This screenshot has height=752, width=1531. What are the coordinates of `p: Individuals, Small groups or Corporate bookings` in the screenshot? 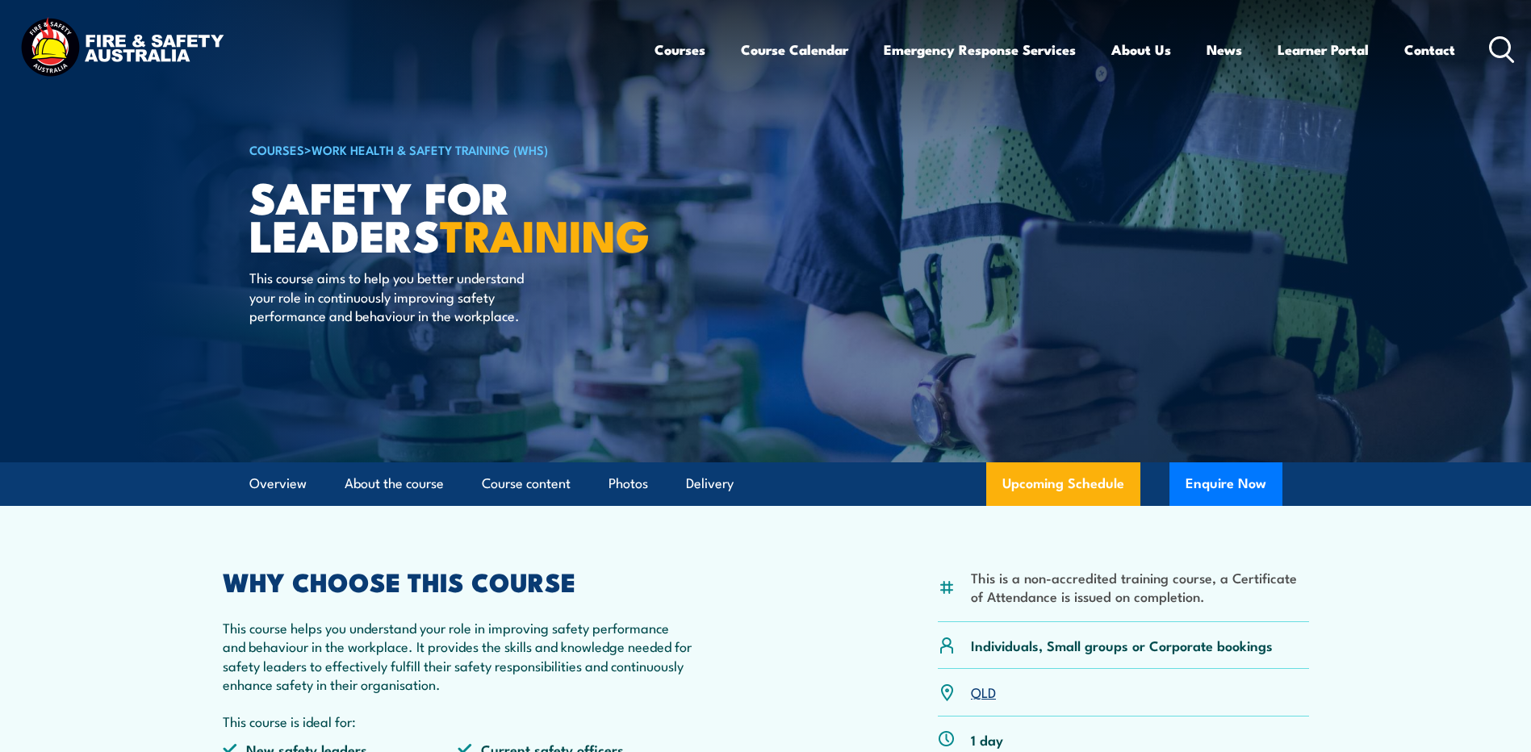 It's located at (1122, 645).